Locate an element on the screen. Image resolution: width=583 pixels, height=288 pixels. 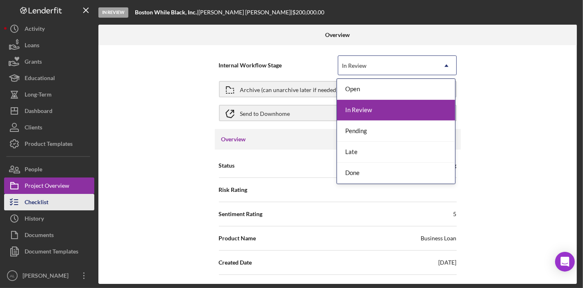
a: Loans is located at coordinates (49, 45).